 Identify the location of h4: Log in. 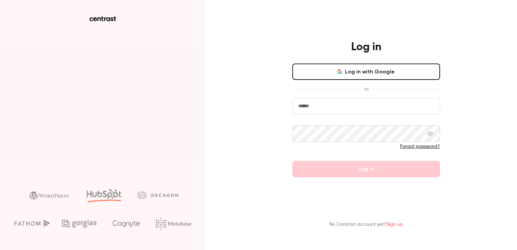
(366, 47).